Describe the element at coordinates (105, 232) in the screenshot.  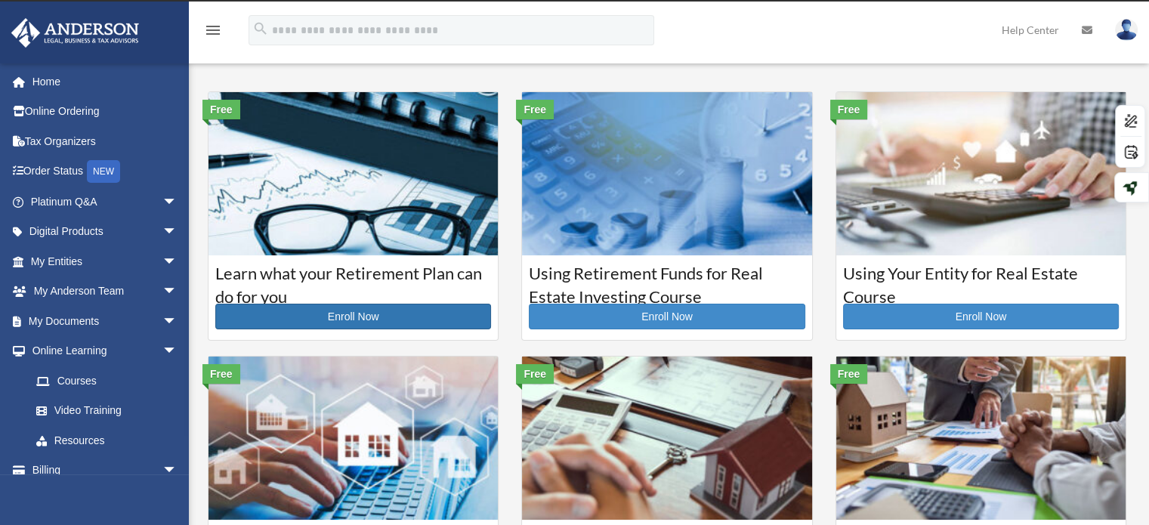
I see `a: Digital Productsarrow_drop_down` at that location.